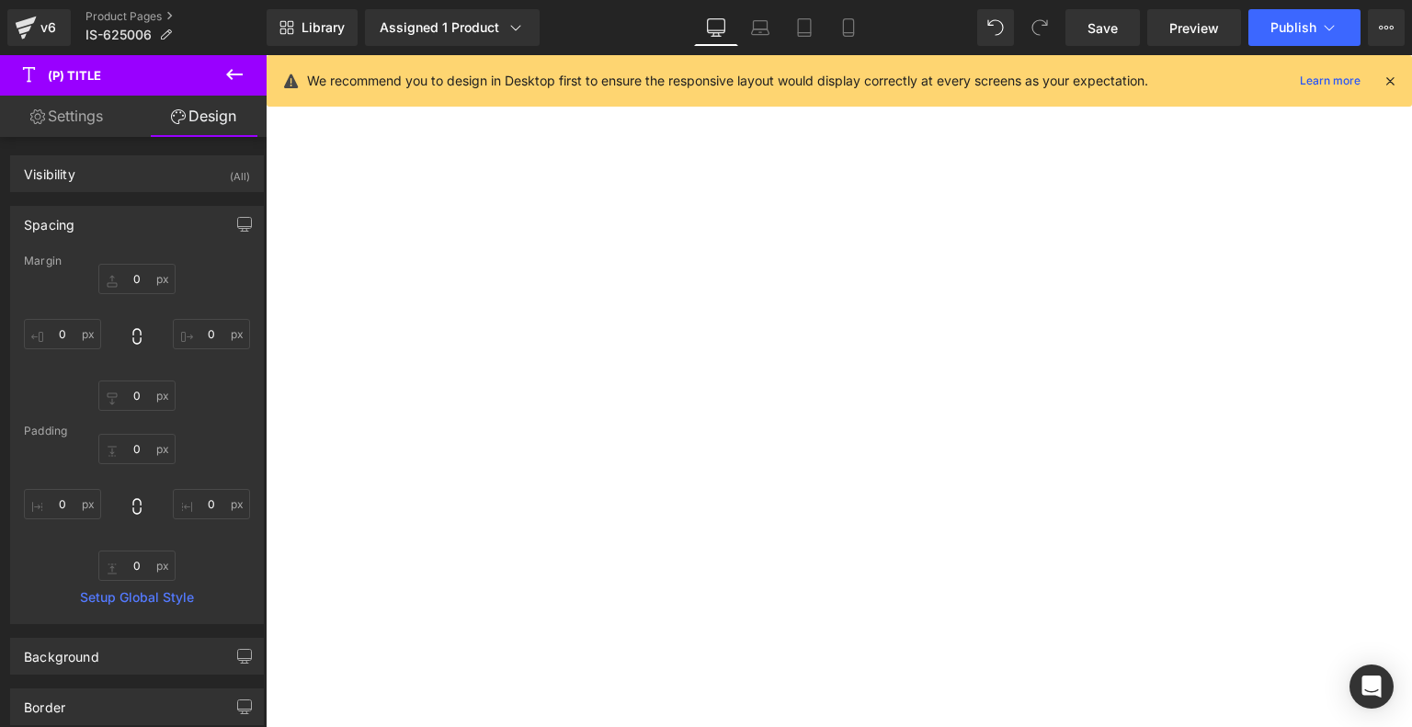 Image resolution: width=1412 pixels, height=727 pixels. What do you see at coordinates (137, 597) in the screenshot?
I see `a: Setup Global Style` at bounding box center [137, 597].